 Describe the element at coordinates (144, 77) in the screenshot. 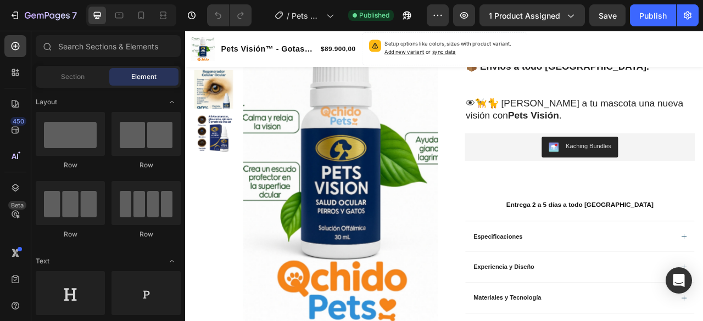

I see `span: Element` at that location.